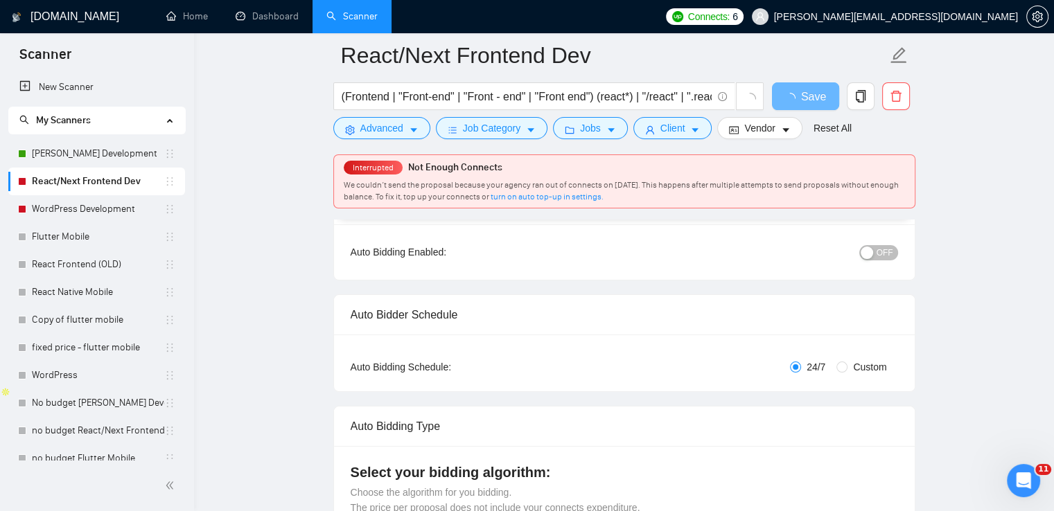 Image resolution: width=1054 pixels, height=511 pixels. I want to click on li: WordPress Development, so click(96, 209).